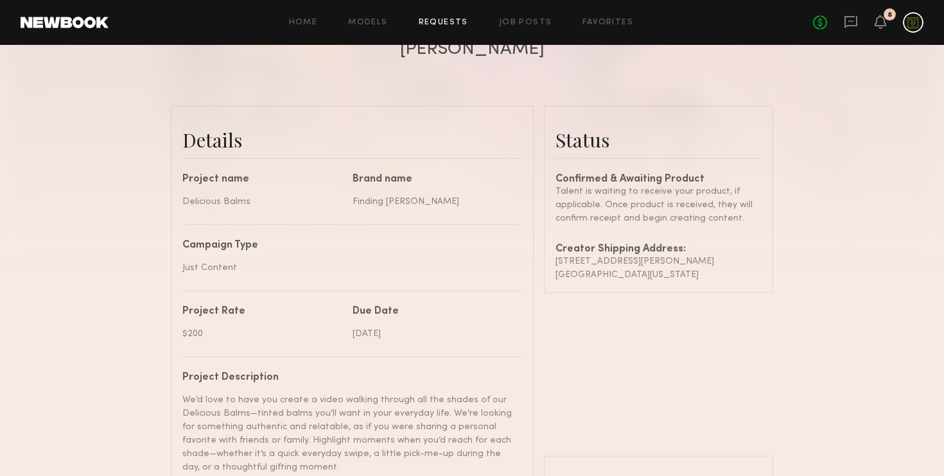 The image size is (944, 476). Describe the element at coordinates (433, 312) in the screenshot. I see `div: Due Date` at that location.